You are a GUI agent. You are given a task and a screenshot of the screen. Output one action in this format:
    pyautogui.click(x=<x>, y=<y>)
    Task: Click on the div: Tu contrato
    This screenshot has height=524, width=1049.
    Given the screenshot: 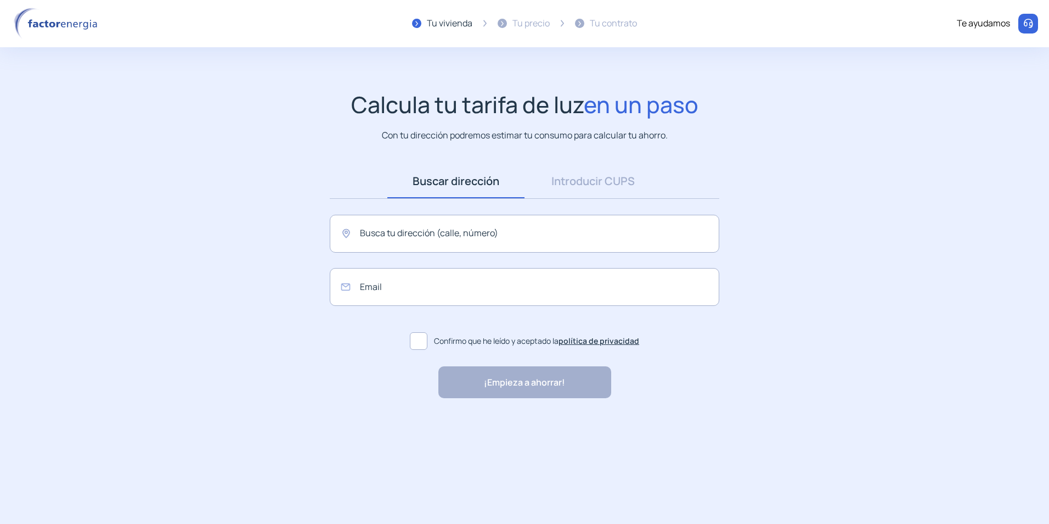 What is the action you would take?
    pyautogui.click(x=614, y=24)
    